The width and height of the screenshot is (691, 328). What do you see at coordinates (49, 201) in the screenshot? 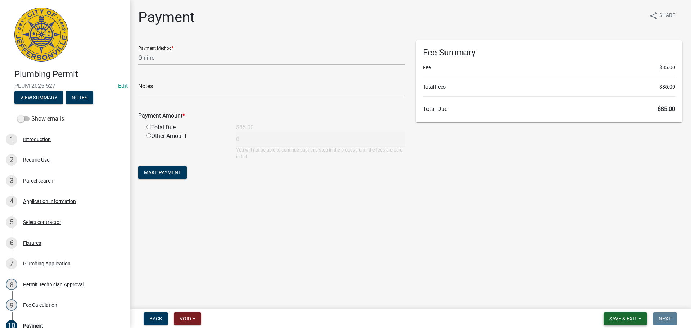
I see `div: Application Information` at bounding box center [49, 201].